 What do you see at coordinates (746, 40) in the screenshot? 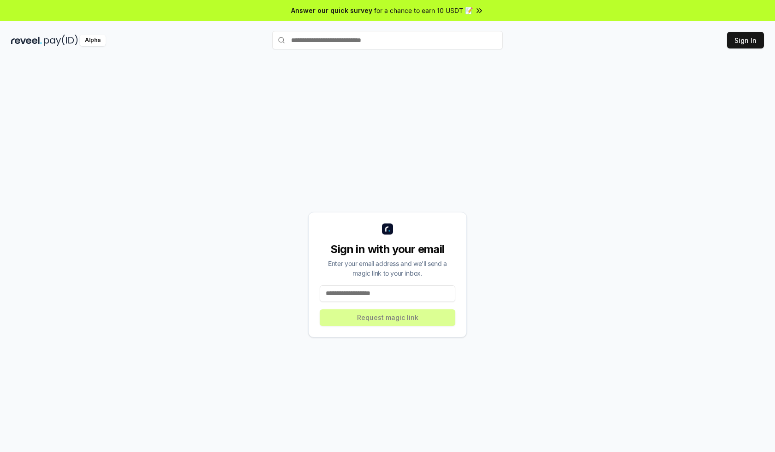
I see `button: Sign In` at bounding box center [746, 40].